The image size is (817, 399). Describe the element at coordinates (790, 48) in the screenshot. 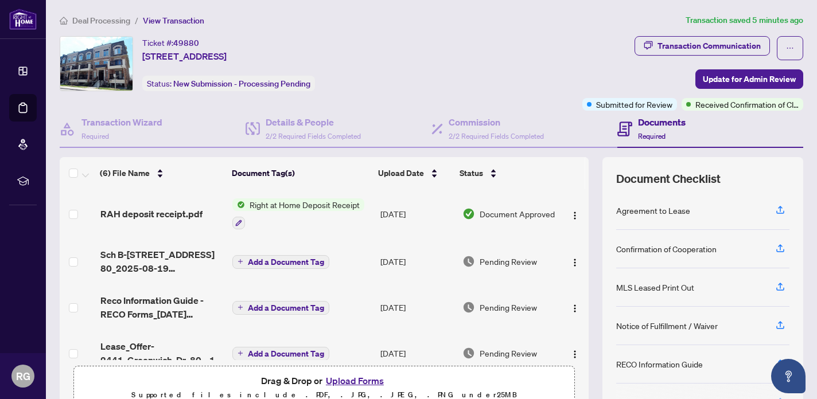

I see `span: ellipsis` at that location.